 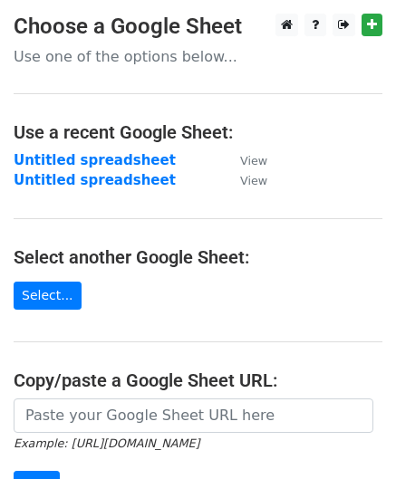 What do you see at coordinates (197, 257) in the screenshot?
I see `h4: Select another Google Sheet:` at bounding box center [197, 257].